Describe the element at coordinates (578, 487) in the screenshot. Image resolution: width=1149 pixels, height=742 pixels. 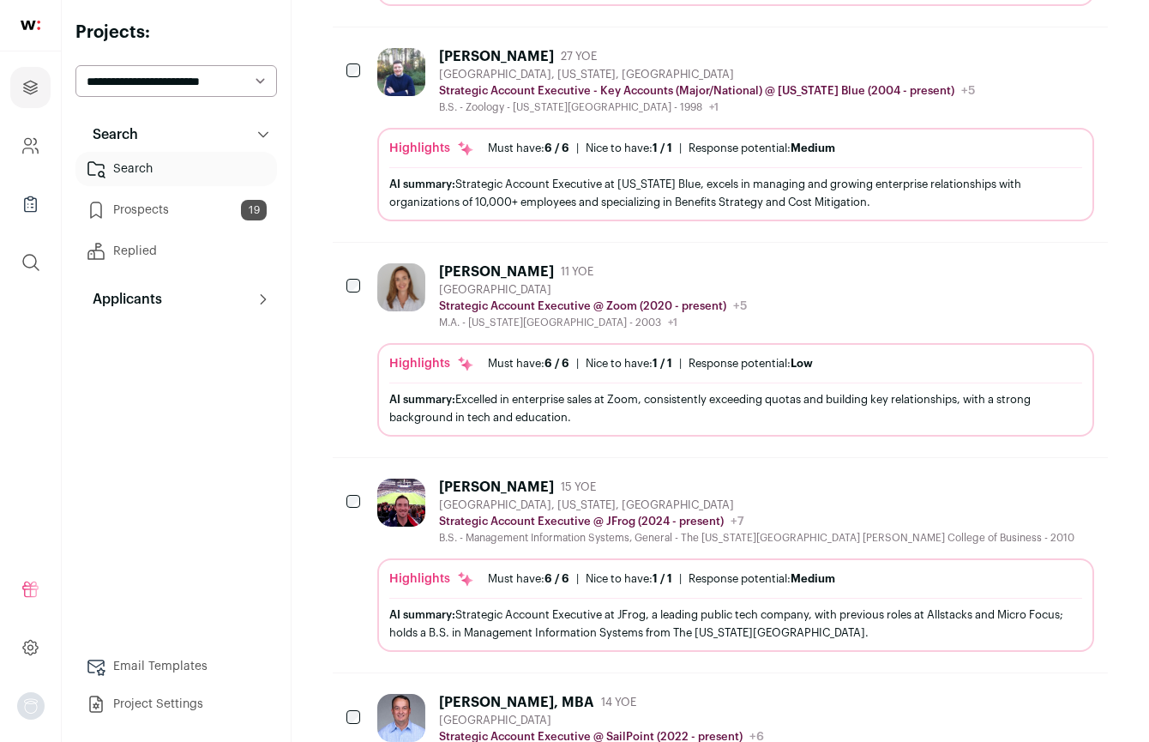
I see `span: 15 YOE` at that location.